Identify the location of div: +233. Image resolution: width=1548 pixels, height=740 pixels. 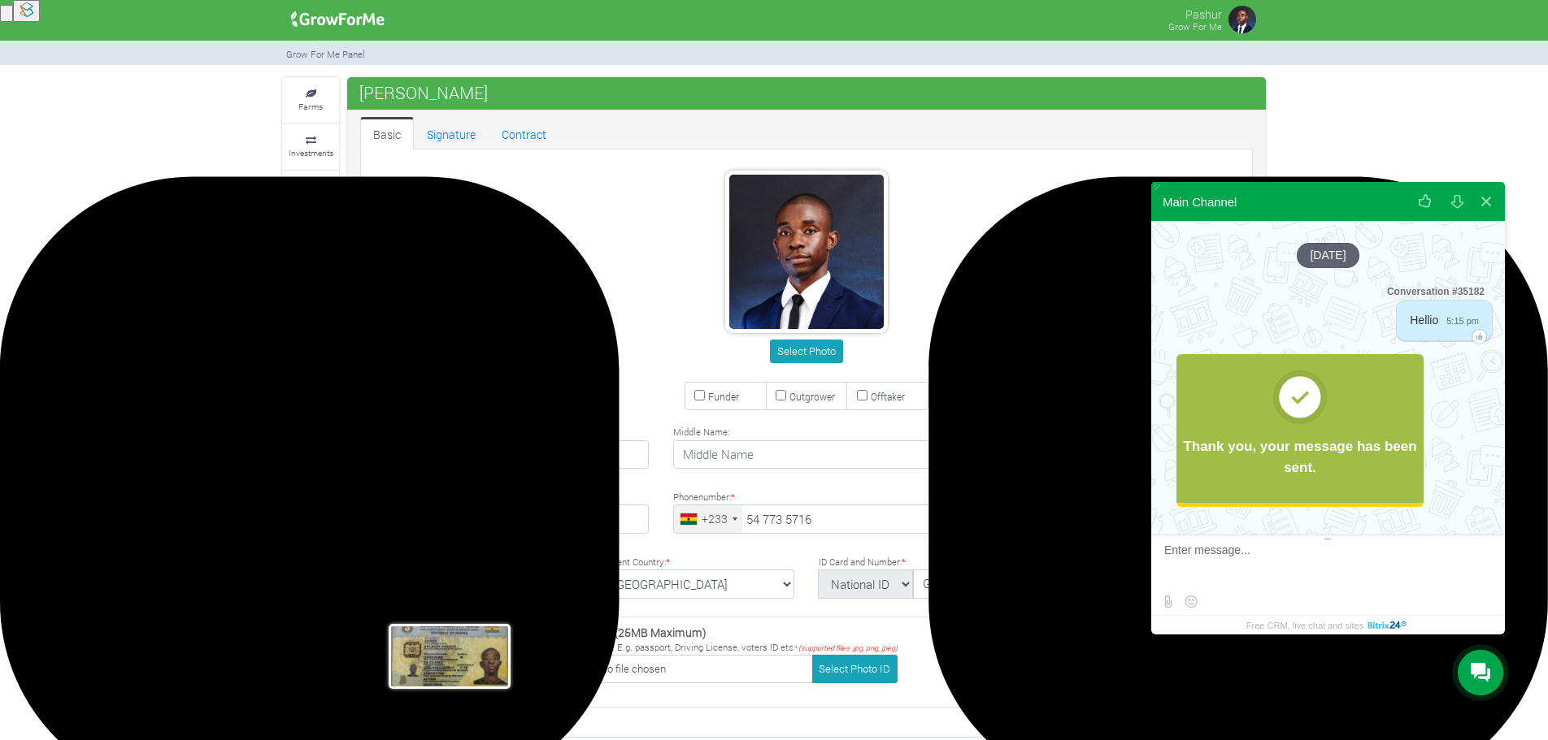
(714, 519).